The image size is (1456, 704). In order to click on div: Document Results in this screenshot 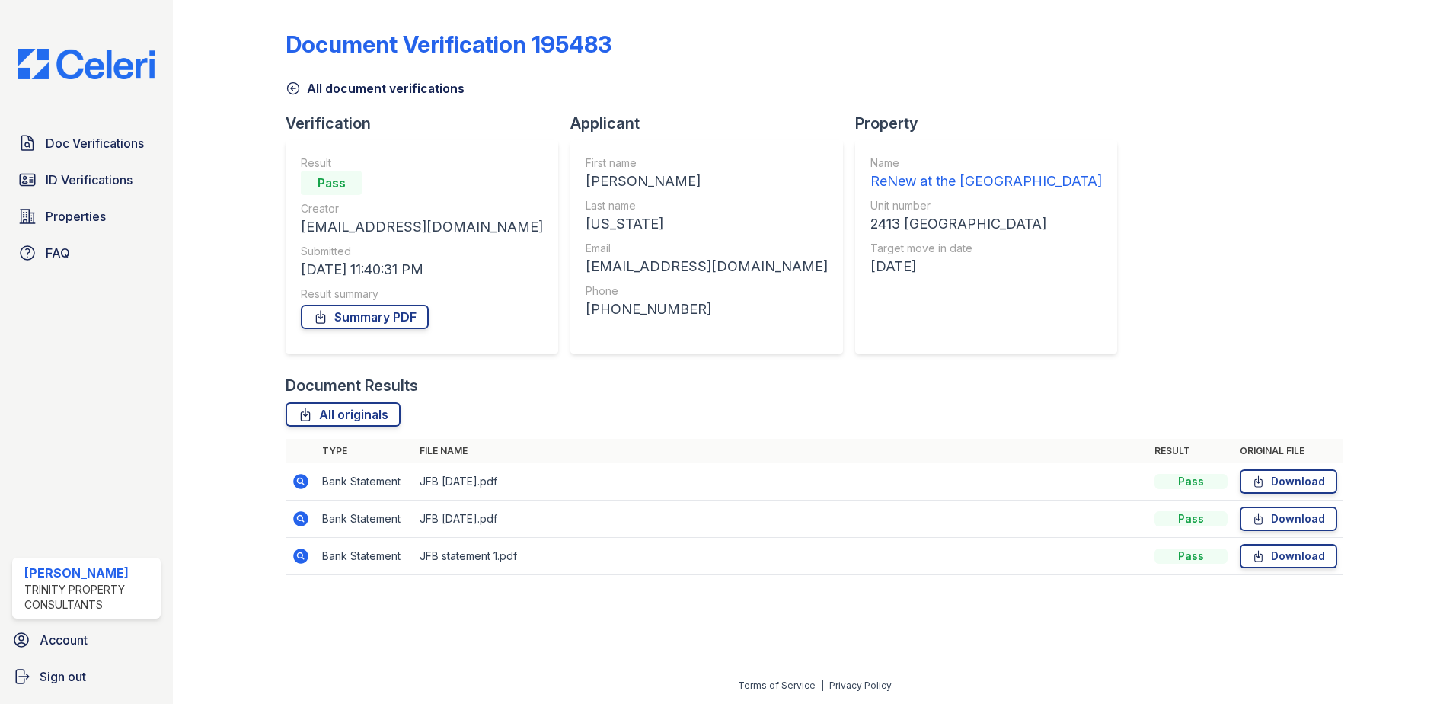, I will do `click(352, 385)`.